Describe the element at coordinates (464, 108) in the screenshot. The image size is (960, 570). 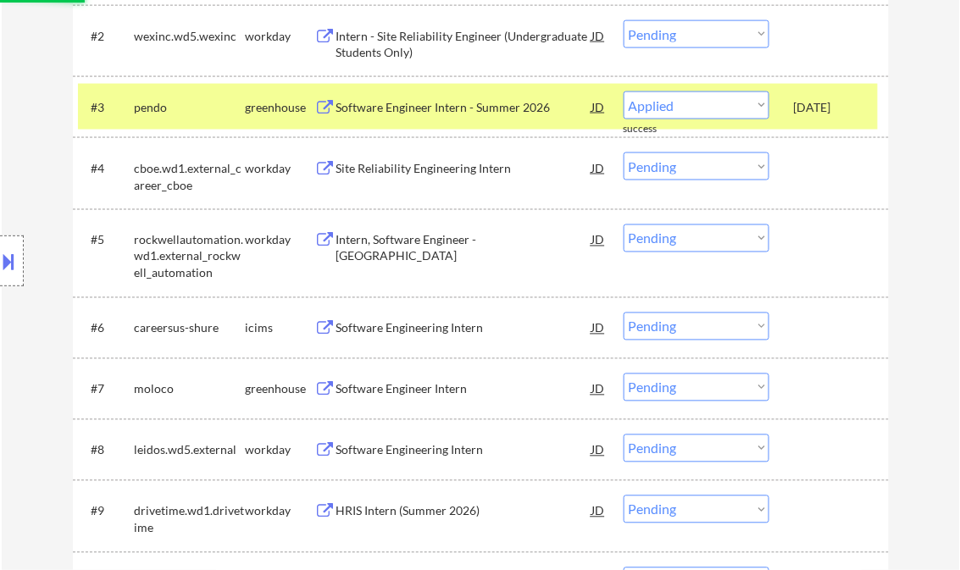
I see `div: Software Engineer Intern - Summer 2026` at that location.